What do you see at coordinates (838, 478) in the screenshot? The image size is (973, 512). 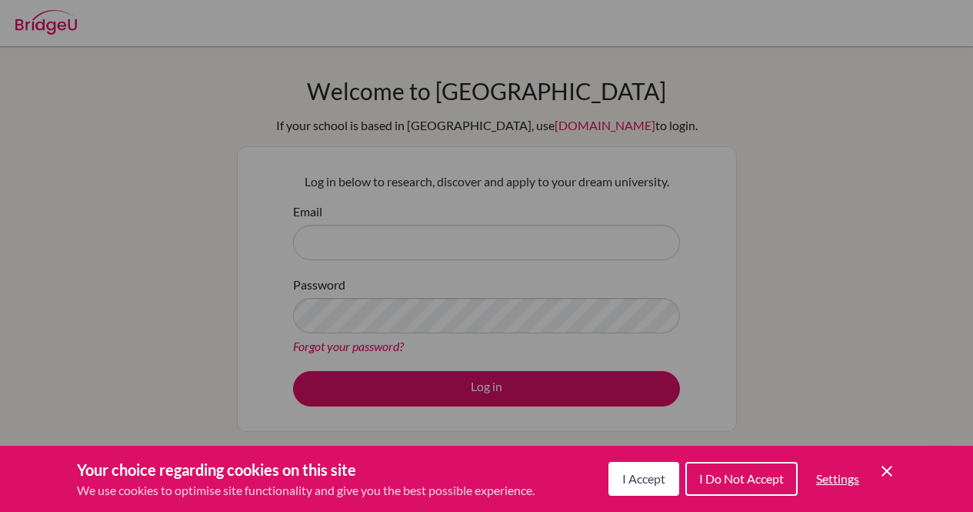 I see `span: Settings` at bounding box center [838, 478].